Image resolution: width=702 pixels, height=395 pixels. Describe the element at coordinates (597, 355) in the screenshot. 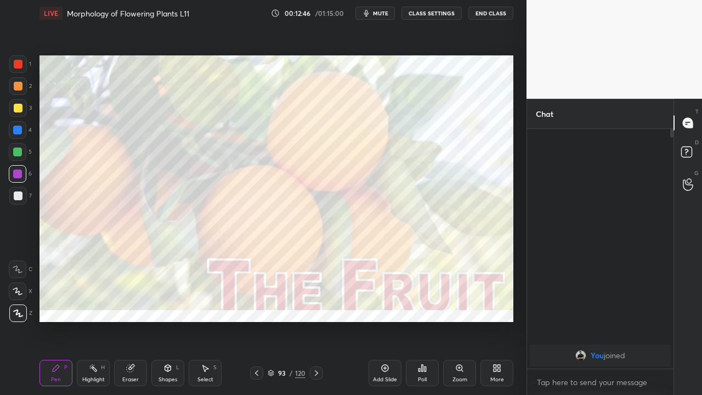

I see `span: You` at that location.